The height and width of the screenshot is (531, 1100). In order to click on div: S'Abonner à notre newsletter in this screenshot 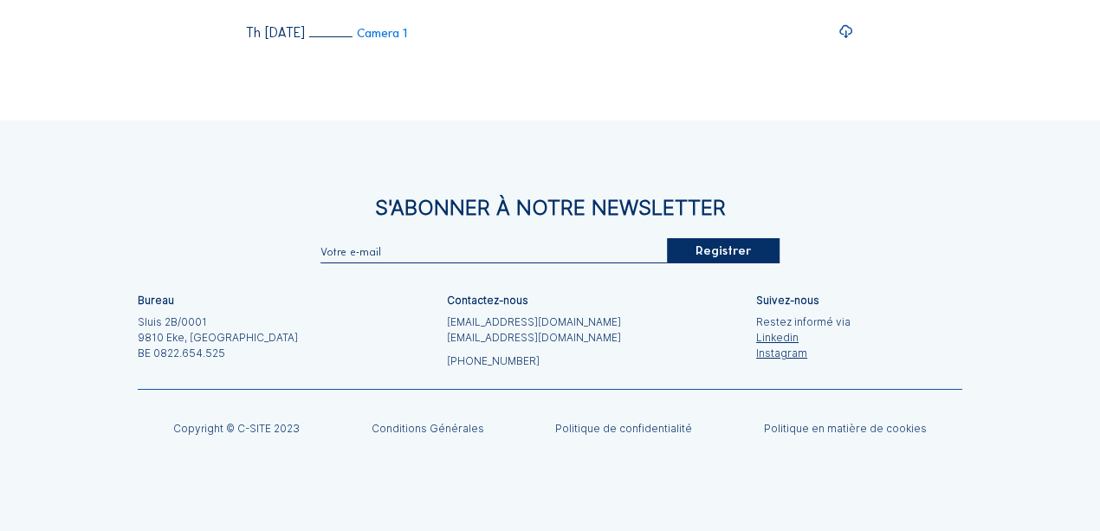, I will do `click(550, 208)`.